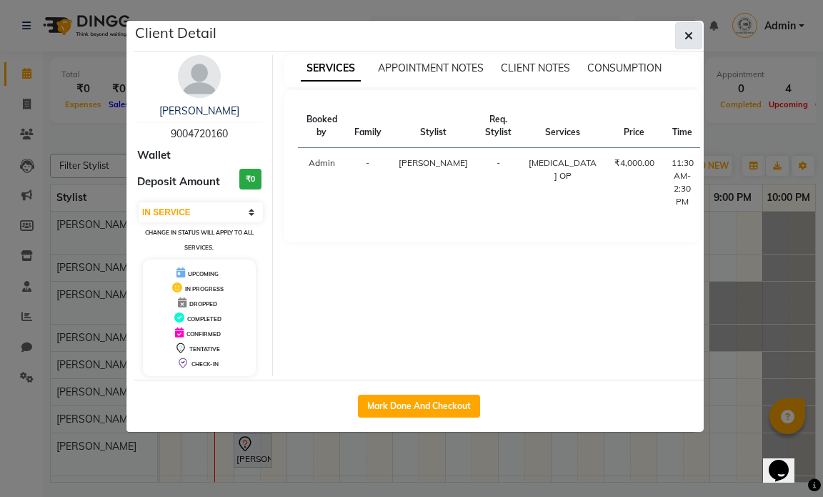  Describe the element at coordinates (624, 68) in the screenshot. I see `span: CONSUMPTION` at that location.